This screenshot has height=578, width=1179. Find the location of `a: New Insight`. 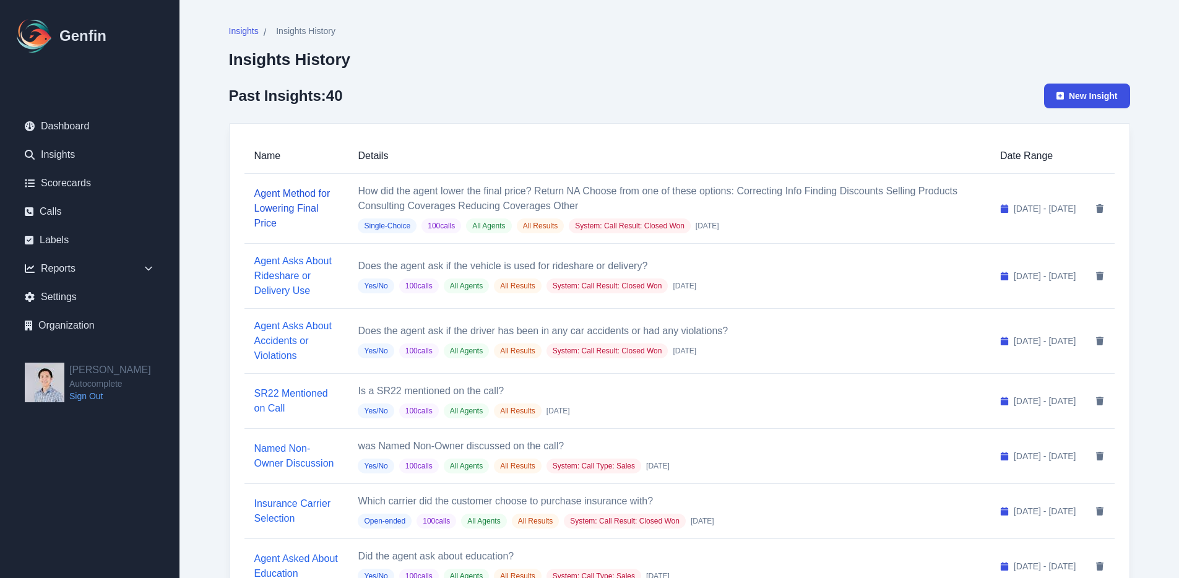

a: New Insight is located at coordinates (1087, 96).